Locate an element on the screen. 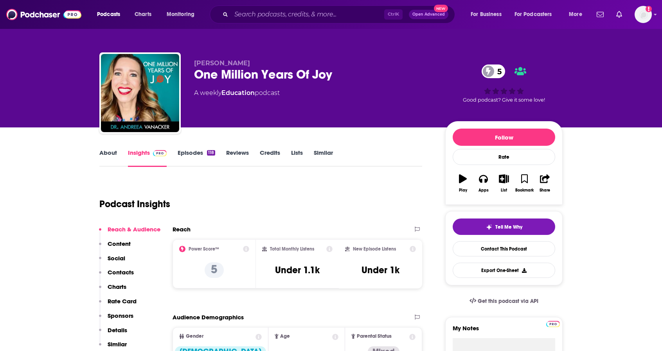 This screenshot has width=662, height=351. p: Similar is located at coordinates (117, 344).